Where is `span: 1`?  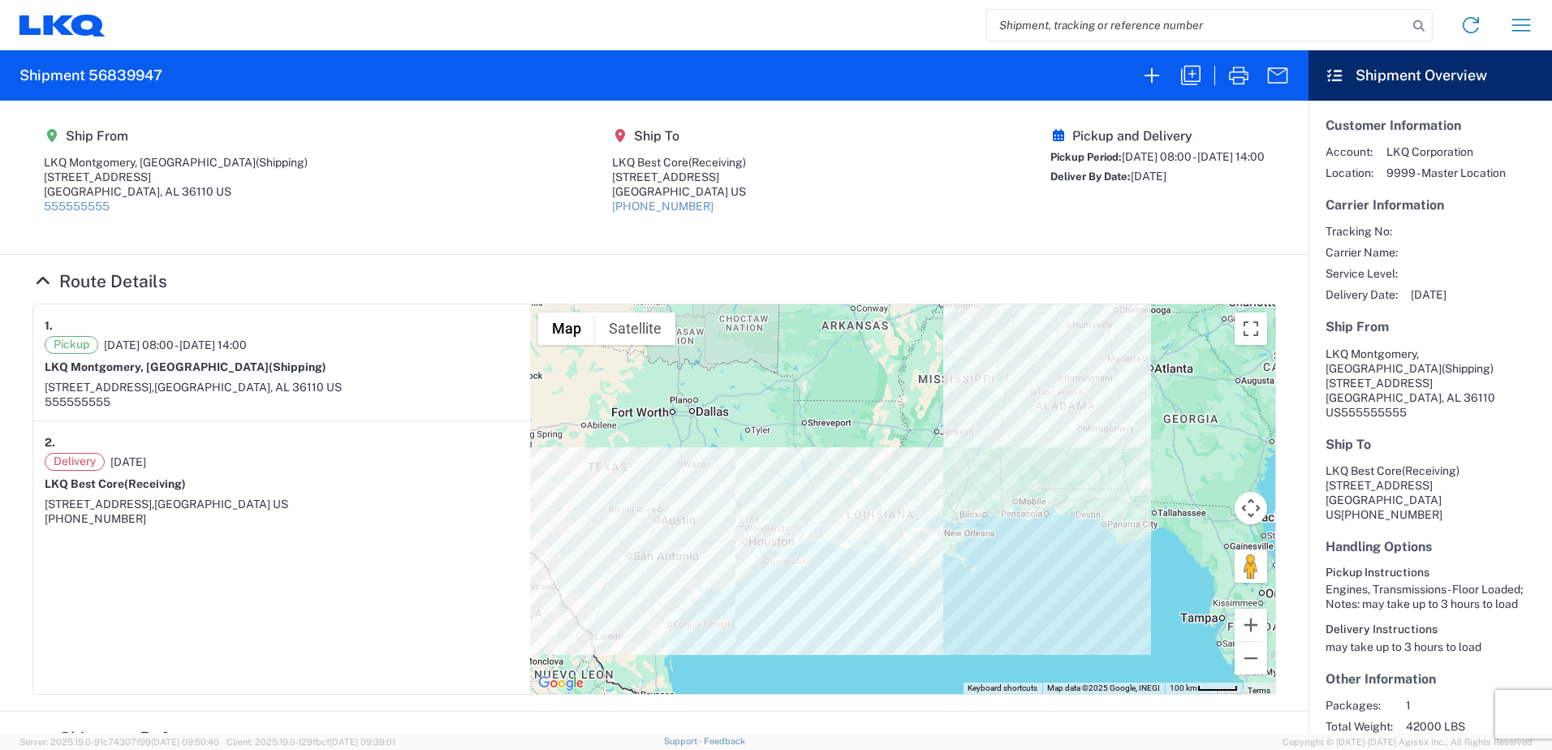 span: 1 is located at coordinates (1475, 705).